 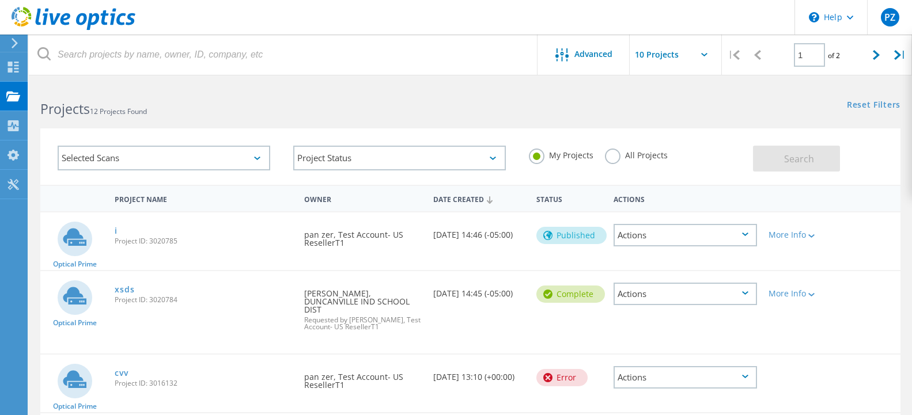 What do you see at coordinates (890, 17) in the screenshot?
I see `span: PZ` at bounding box center [890, 17].